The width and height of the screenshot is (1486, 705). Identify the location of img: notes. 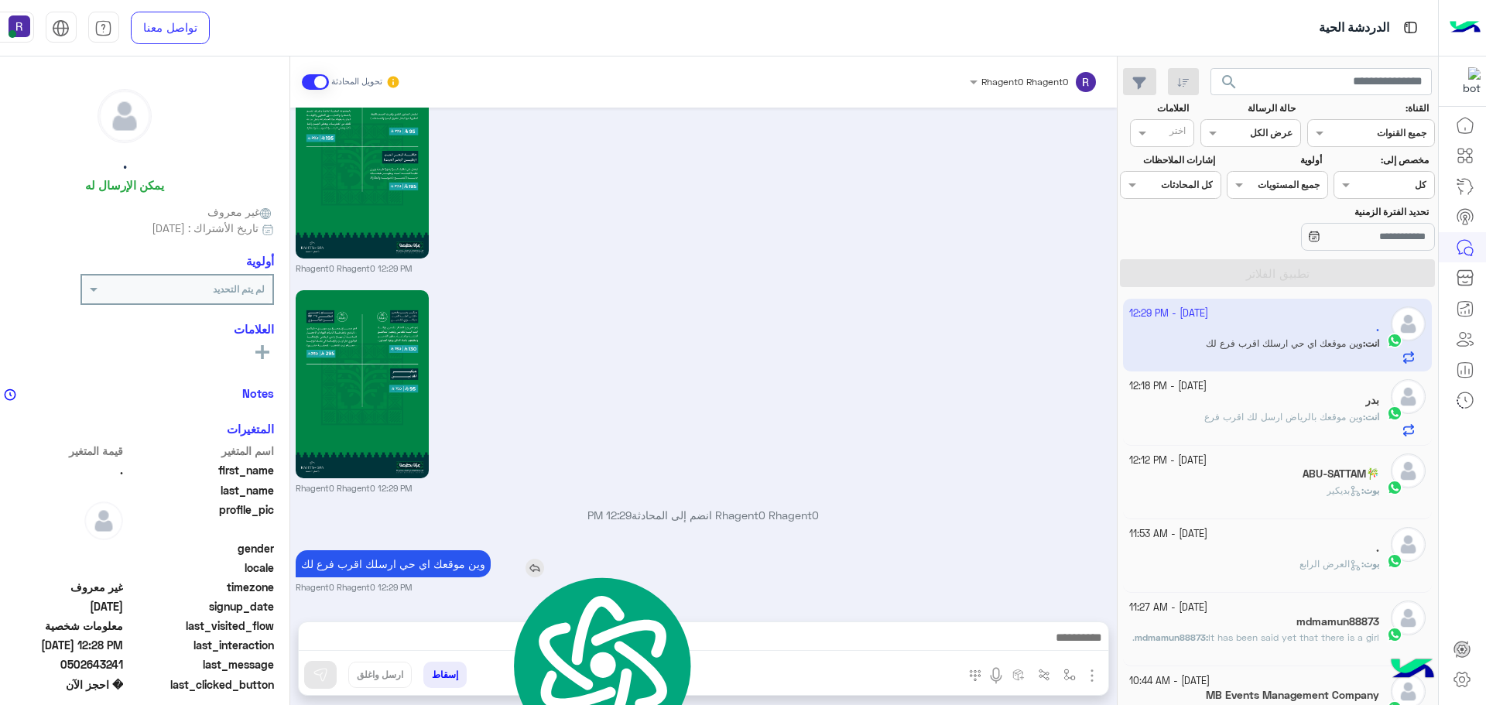
(10, 395).